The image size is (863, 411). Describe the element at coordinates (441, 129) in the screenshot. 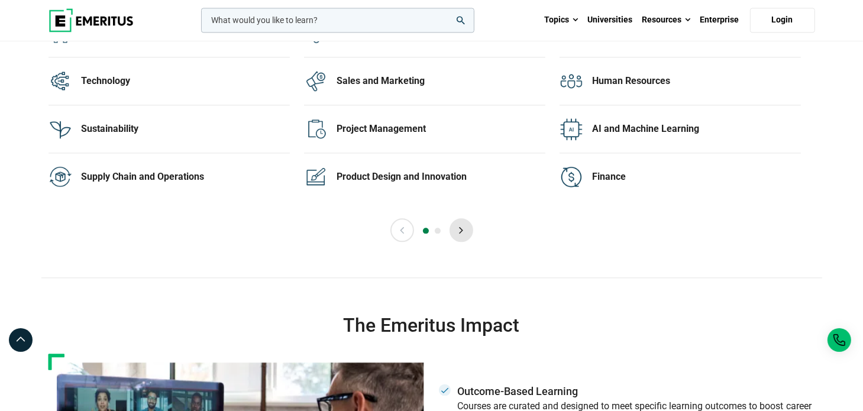

I see `div: Project Management` at that location.